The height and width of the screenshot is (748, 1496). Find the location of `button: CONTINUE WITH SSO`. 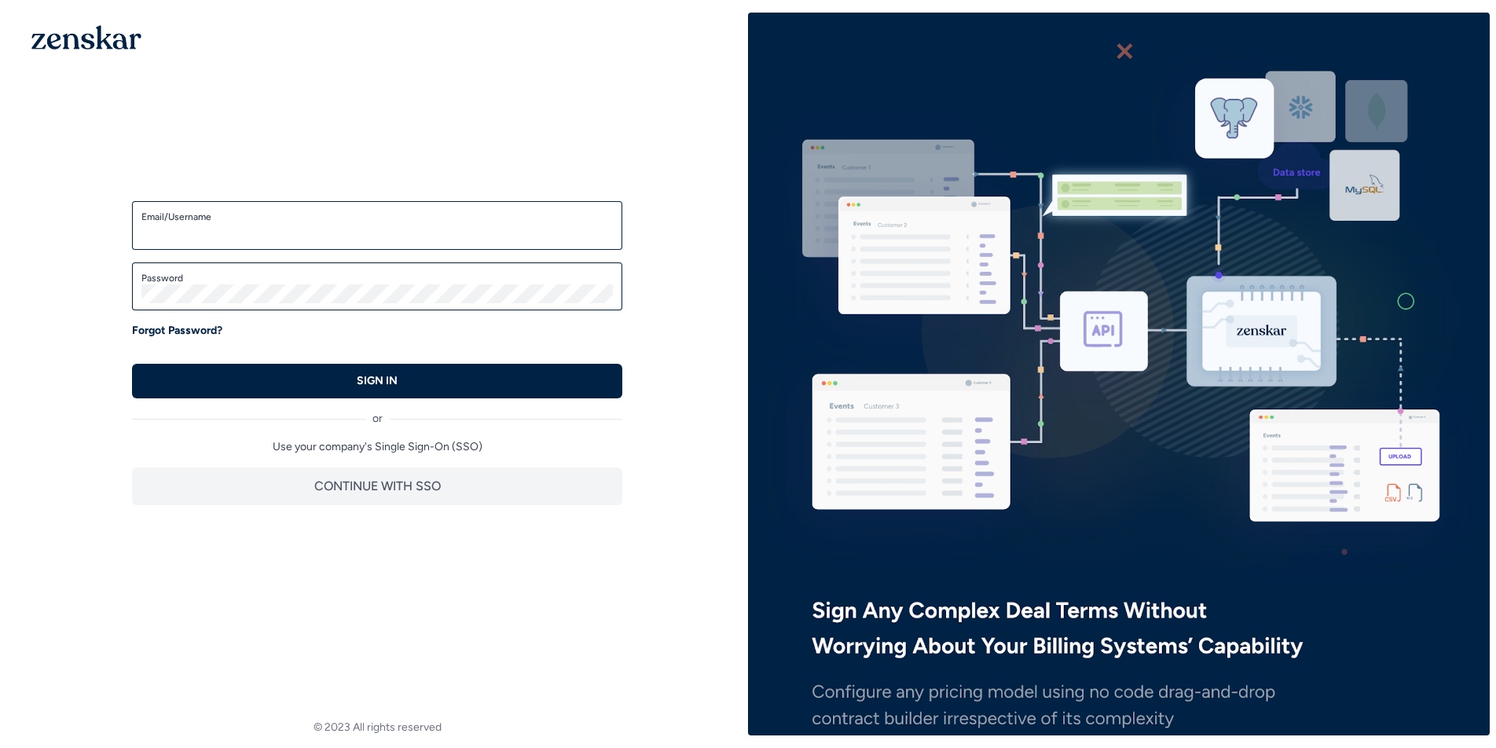

button: CONTINUE WITH SSO is located at coordinates (377, 486).